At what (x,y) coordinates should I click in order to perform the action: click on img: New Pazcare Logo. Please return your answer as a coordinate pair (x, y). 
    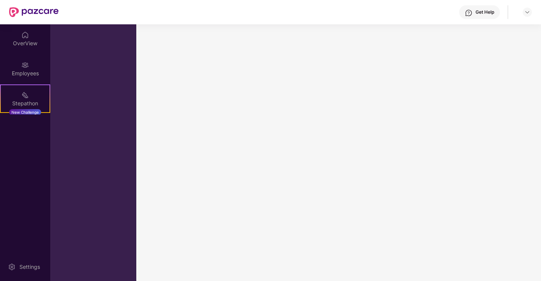
    Looking at the image, I should click on (34, 12).